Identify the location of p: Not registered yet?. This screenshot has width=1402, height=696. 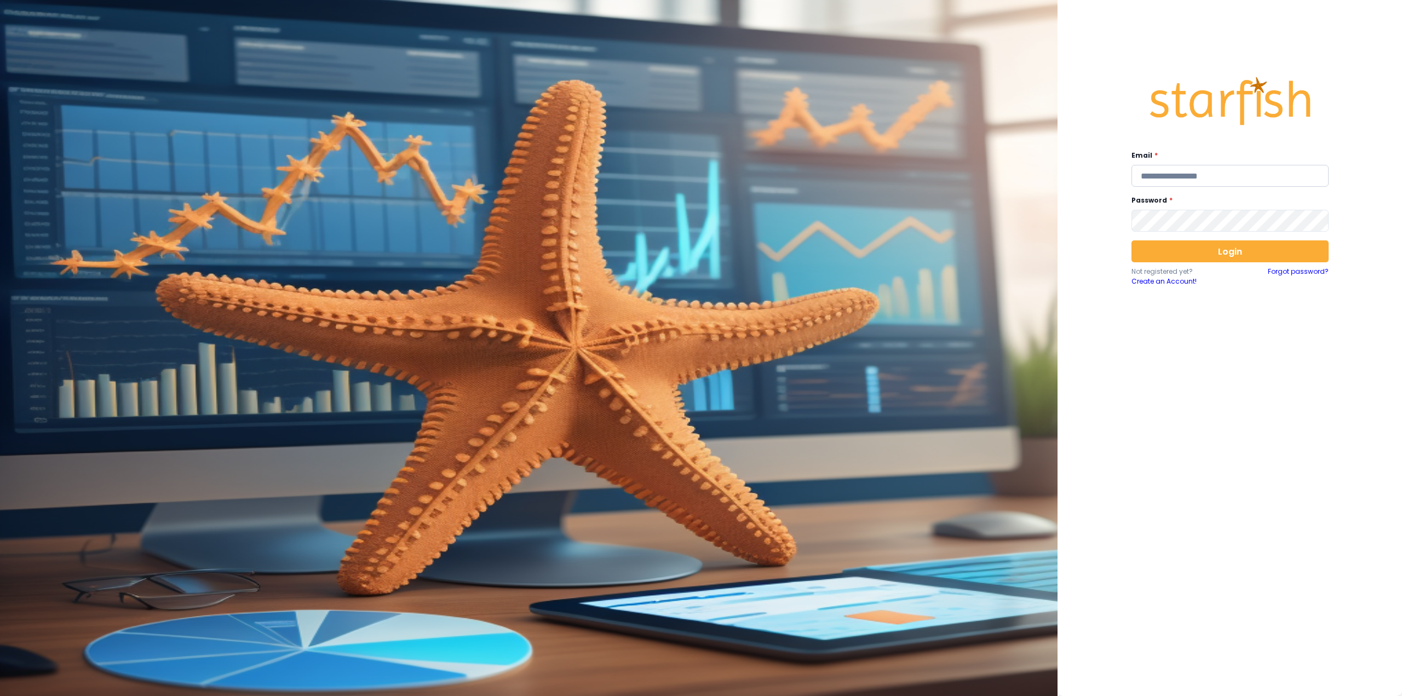
(1181, 272).